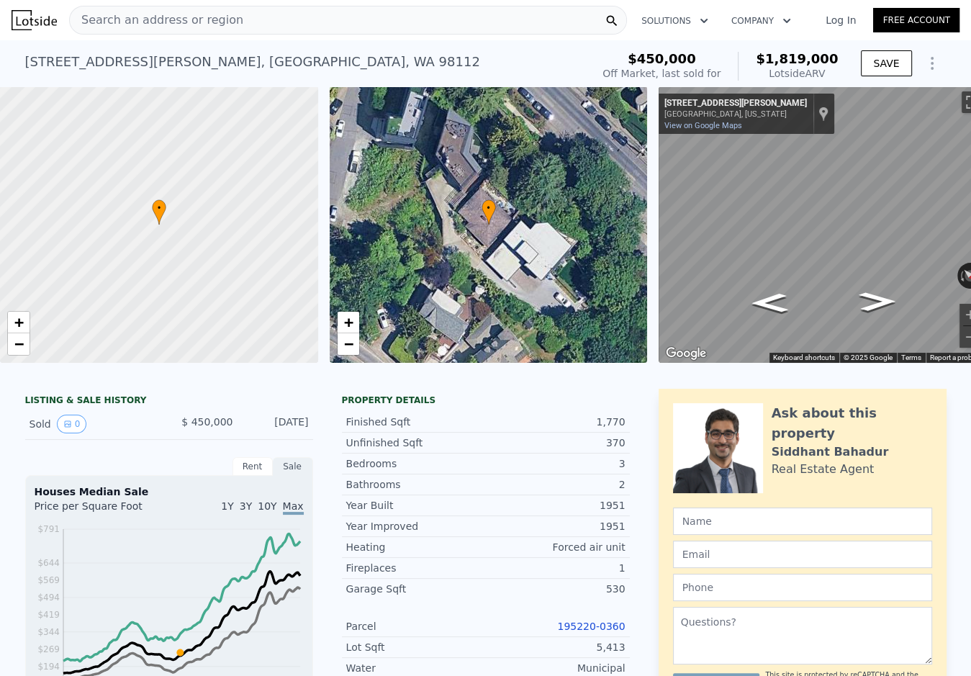 The height and width of the screenshot is (676, 971). I want to click on a: Open this area in Google Maps (opens a new window), so click(686, 354).